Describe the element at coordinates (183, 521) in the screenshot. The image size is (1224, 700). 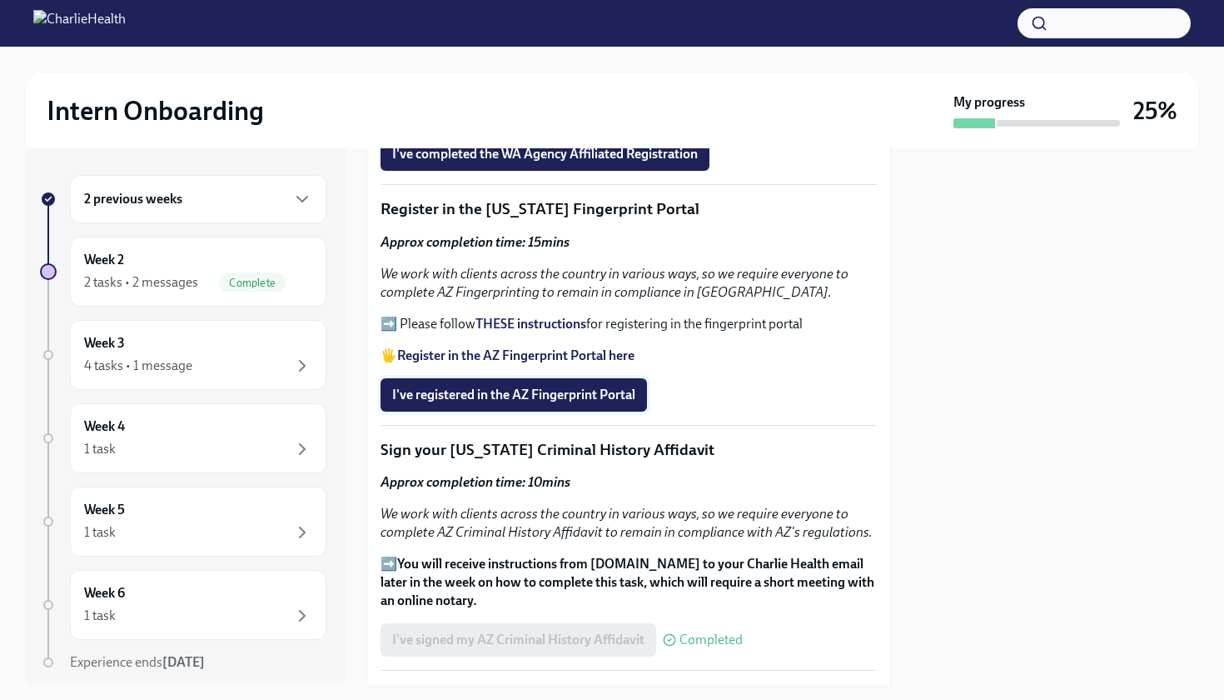
I see `a: Week 51 task` at that location.